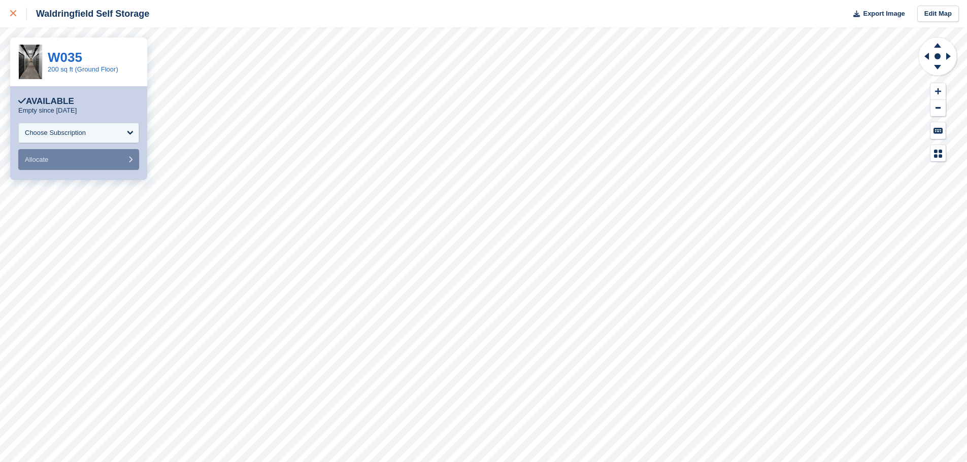 This screenshot has width=967, height=462. I want to click on a: 200 sq ft (Ground Floor), so click(83, 69).